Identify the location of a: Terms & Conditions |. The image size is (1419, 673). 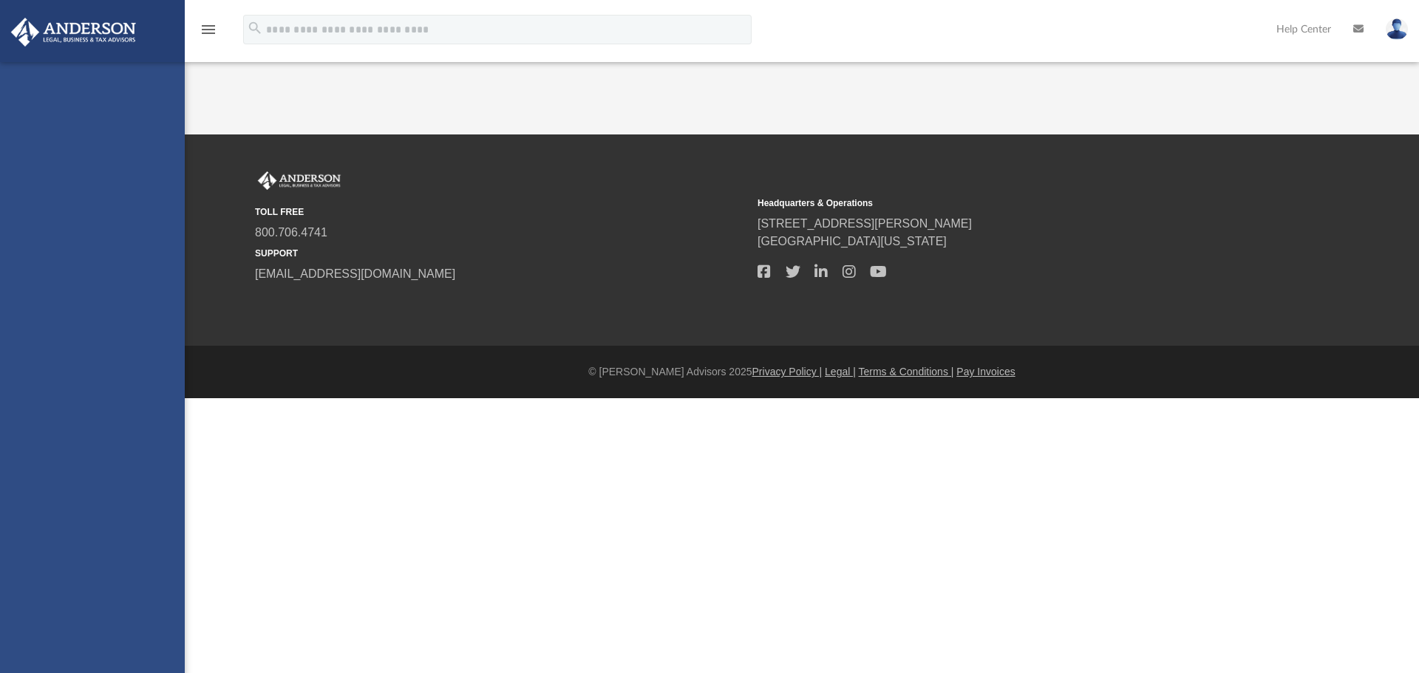
(906, 372).